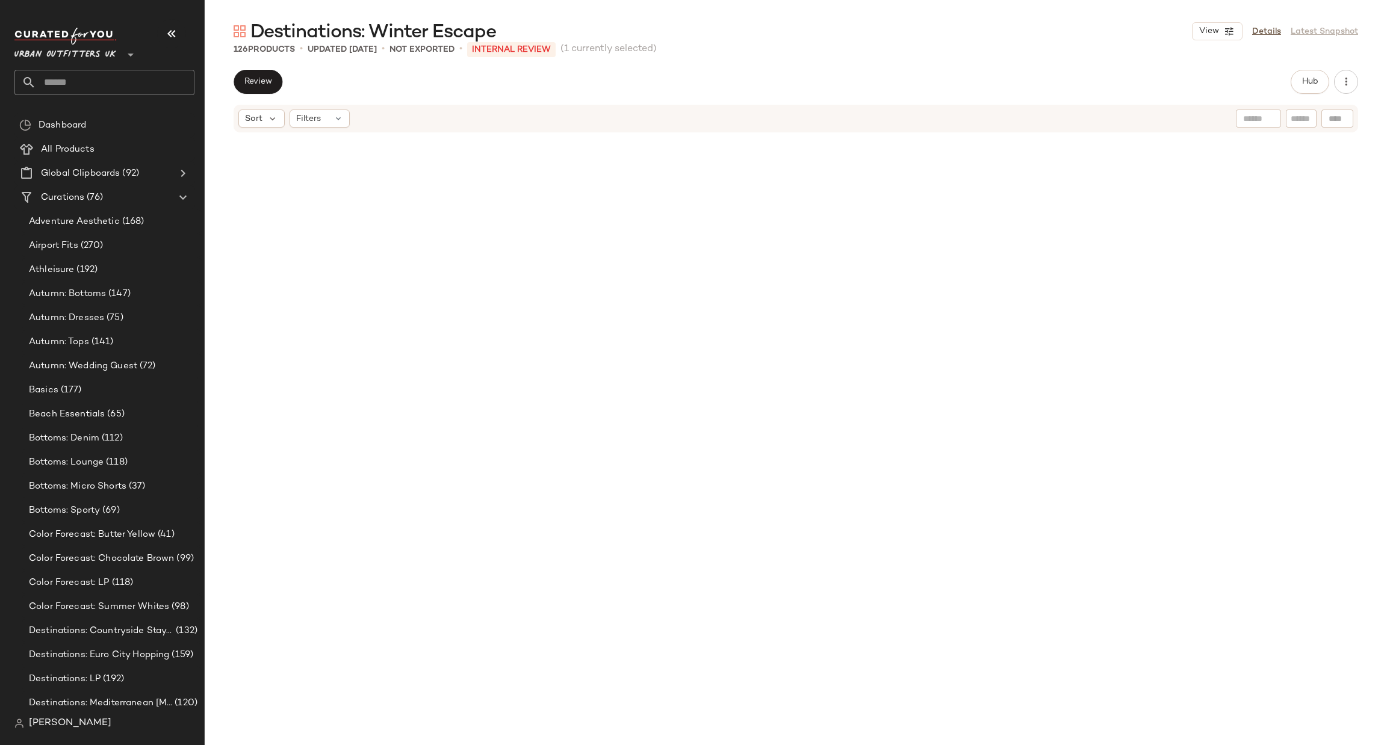 The width and height of the screenshot is (1387, 745). I want to click on span: (270), so click(91, 246).